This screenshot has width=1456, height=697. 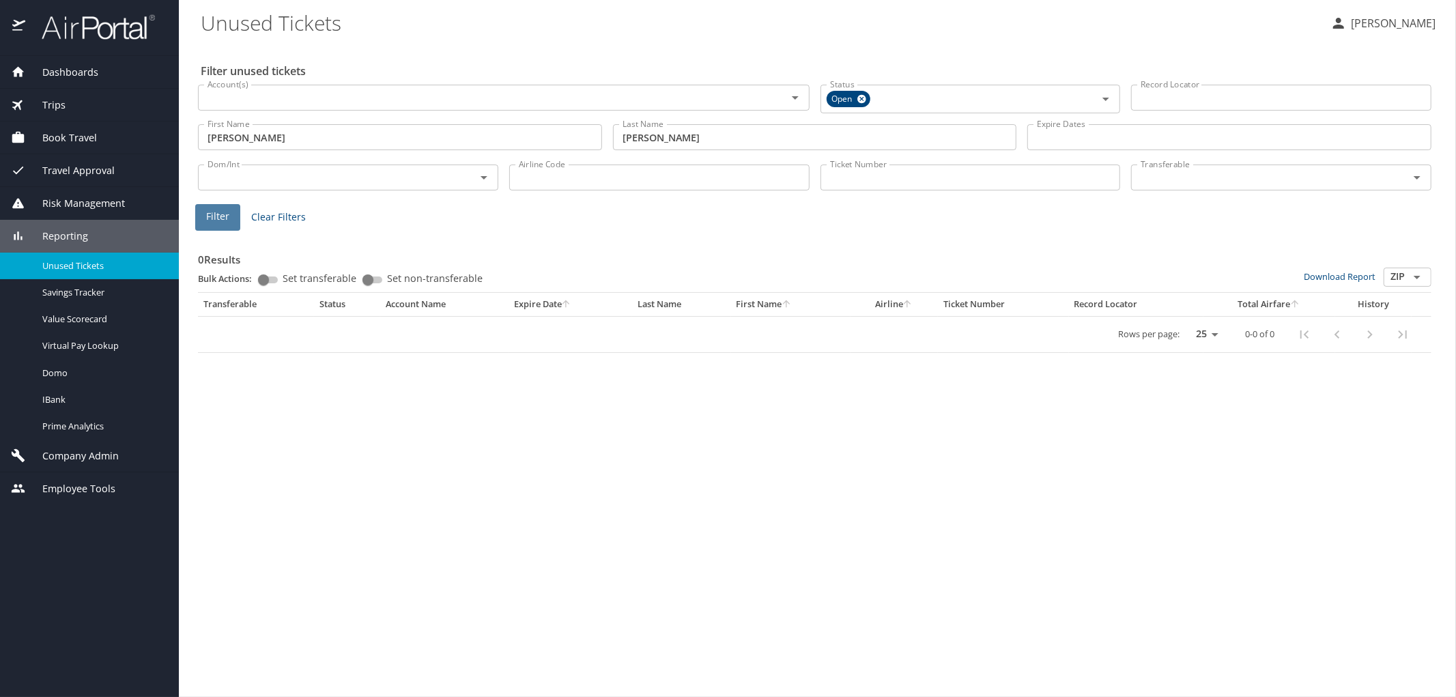 I want to click on span: Virtual Pay Lookup, so click(x=102, y=346).